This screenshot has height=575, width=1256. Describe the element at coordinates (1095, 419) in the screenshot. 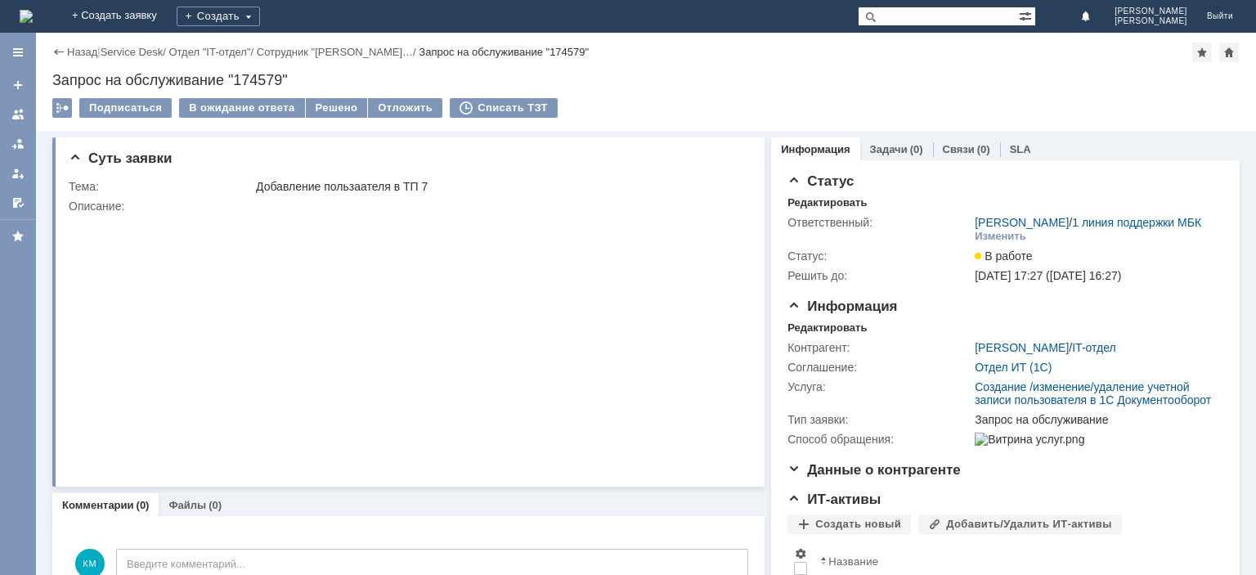

I see `div: Запрос на обслуживание` at that location.